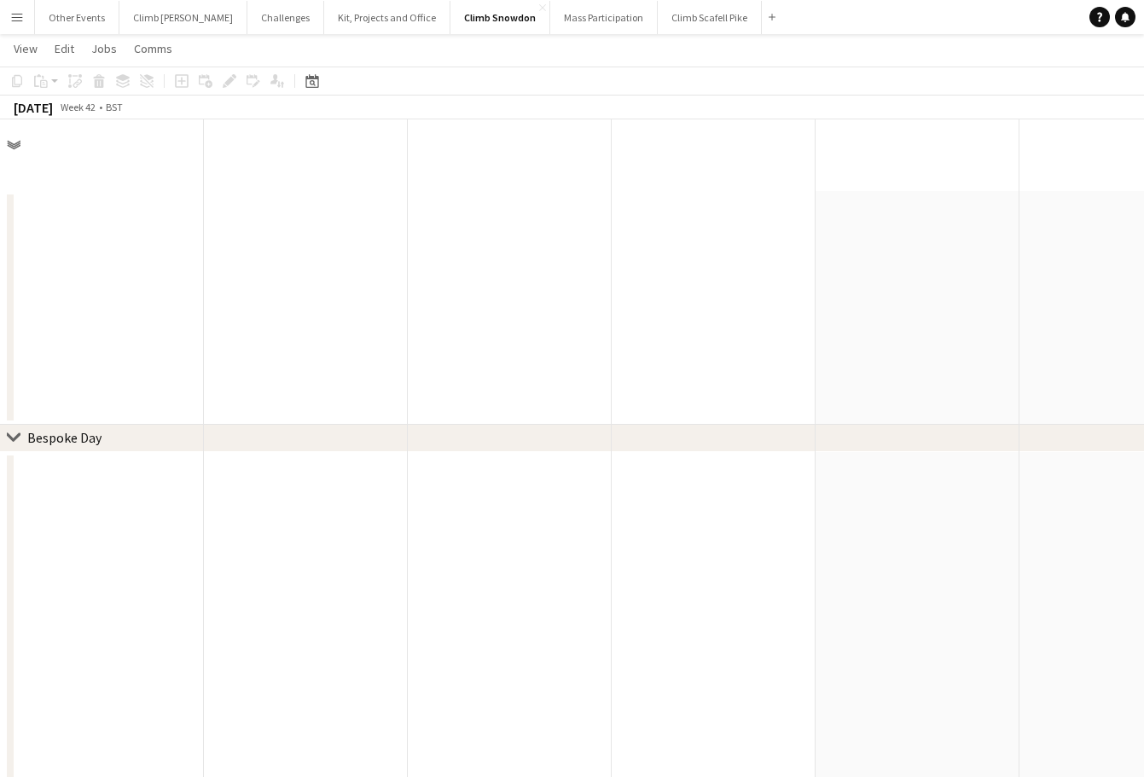 This screenshot has width=1144, height=777. What do you see at coordinates (104, 49) in the screenshot?
I see `span: Jobs` at bounding box center [104, 49].